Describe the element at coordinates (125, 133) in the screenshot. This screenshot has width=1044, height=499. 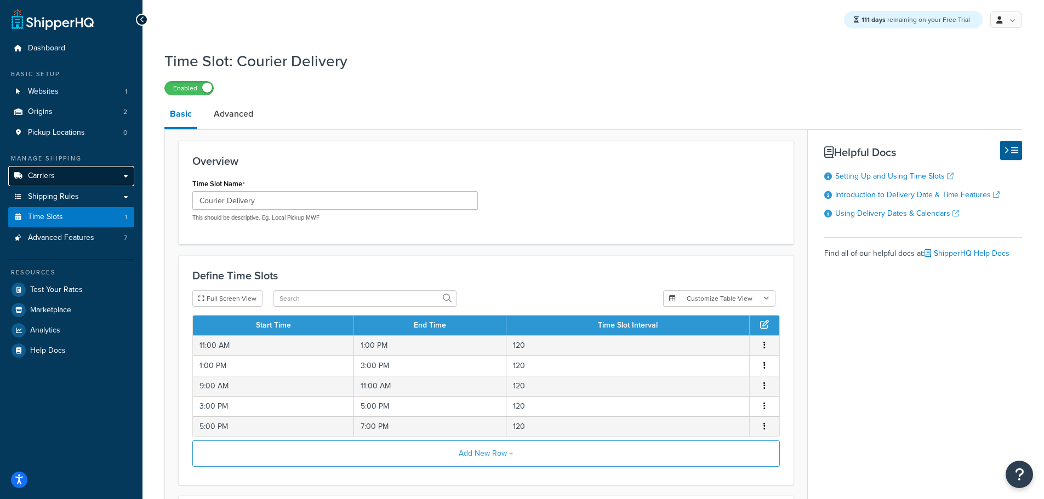
I see `span: 0` at that location.